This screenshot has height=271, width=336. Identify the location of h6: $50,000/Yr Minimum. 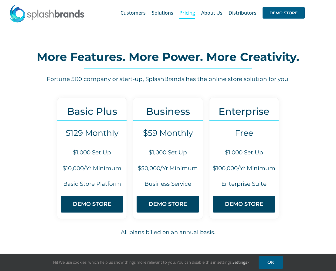
(168, 168).